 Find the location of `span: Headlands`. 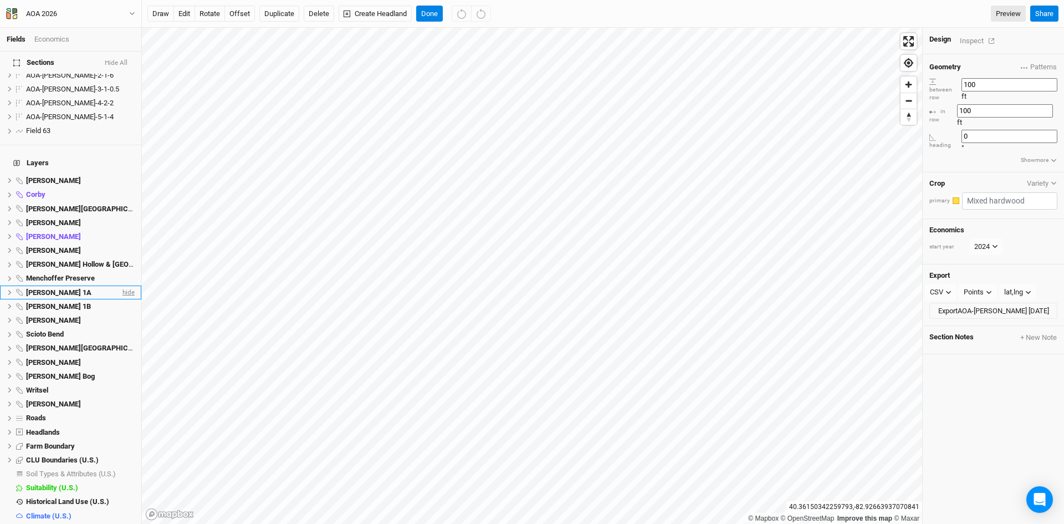

span: Headlands is located at coordinates (43, 432).